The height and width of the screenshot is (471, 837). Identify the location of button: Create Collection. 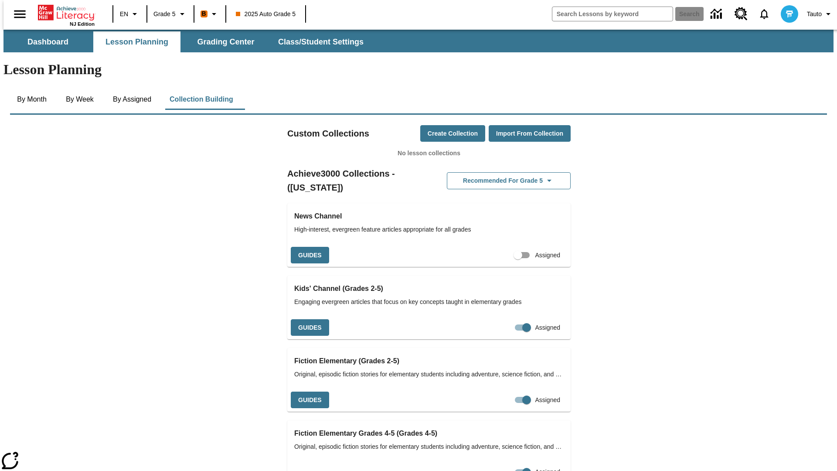
(452, 133).